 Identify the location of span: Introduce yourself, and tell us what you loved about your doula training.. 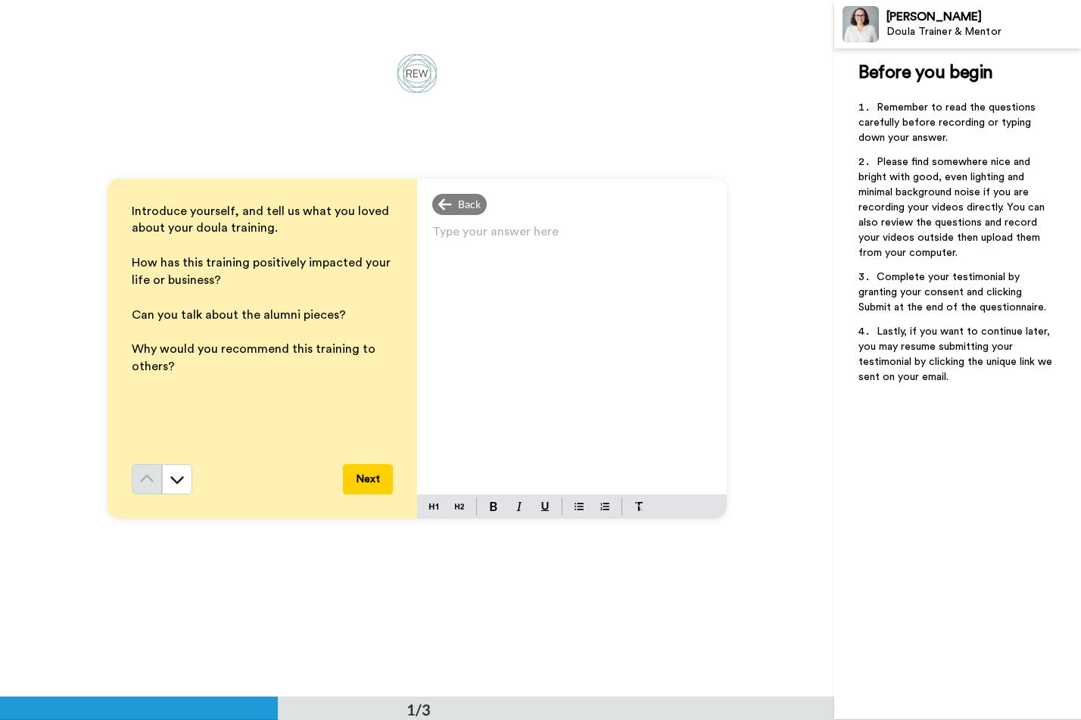
(262, 220).